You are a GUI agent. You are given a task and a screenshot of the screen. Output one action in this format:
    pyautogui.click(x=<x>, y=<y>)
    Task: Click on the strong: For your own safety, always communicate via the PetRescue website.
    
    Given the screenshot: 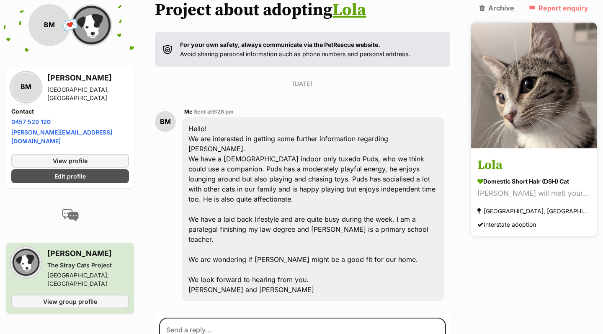 What is the action you would take?
    pyautogui.click(x=280, y=44)
    